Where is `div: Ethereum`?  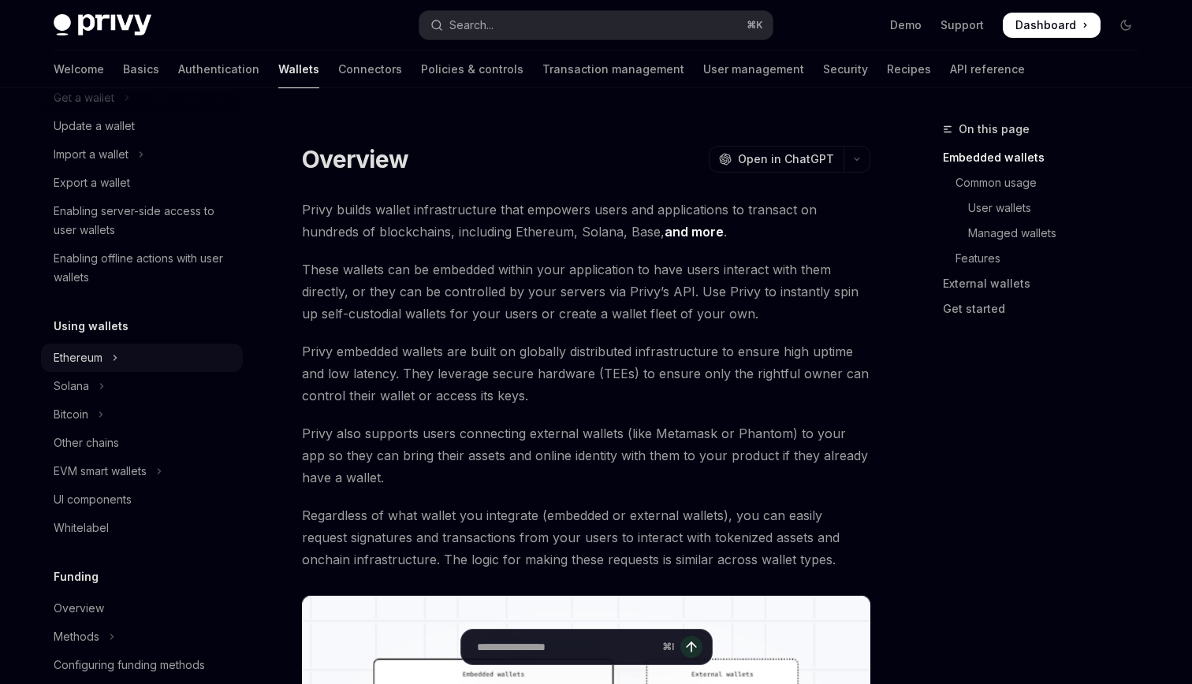
div: Ethereum is located at coordinates (78, 358).